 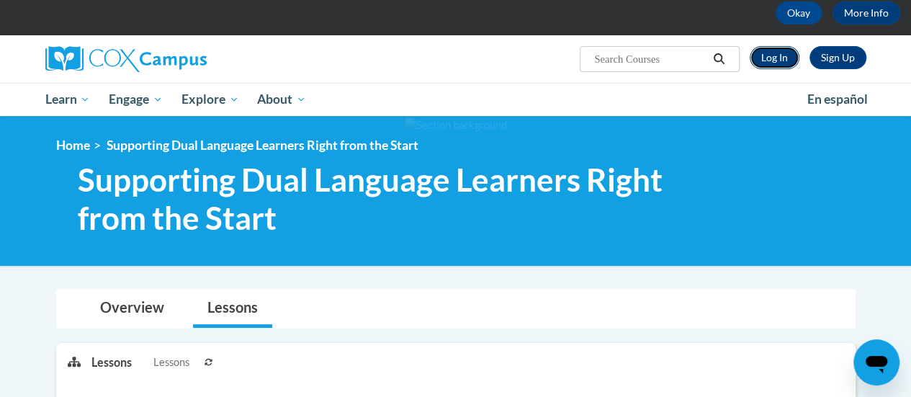 What do you see at coordinates (233, 308) in the screenshot?
I see `a: Lessons` at bounding box center [233, 308].